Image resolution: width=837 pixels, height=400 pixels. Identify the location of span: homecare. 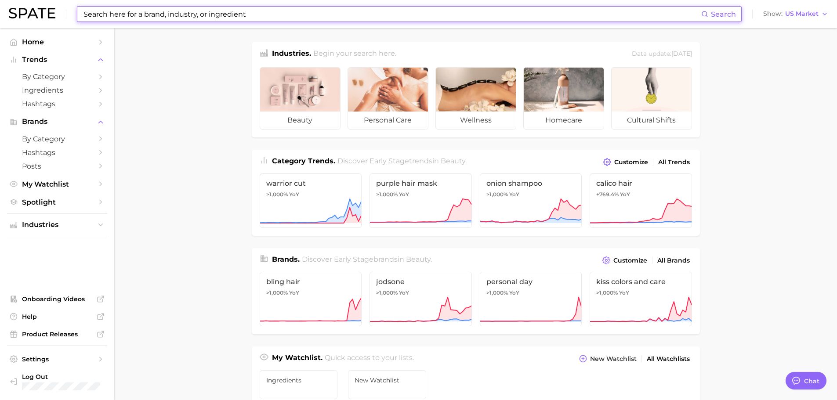
(563, 120).